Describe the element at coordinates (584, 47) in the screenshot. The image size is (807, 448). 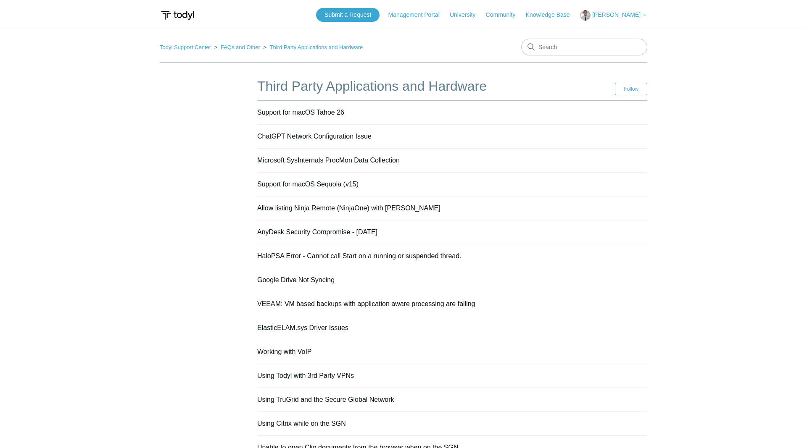
I see `input: Search` at that location.